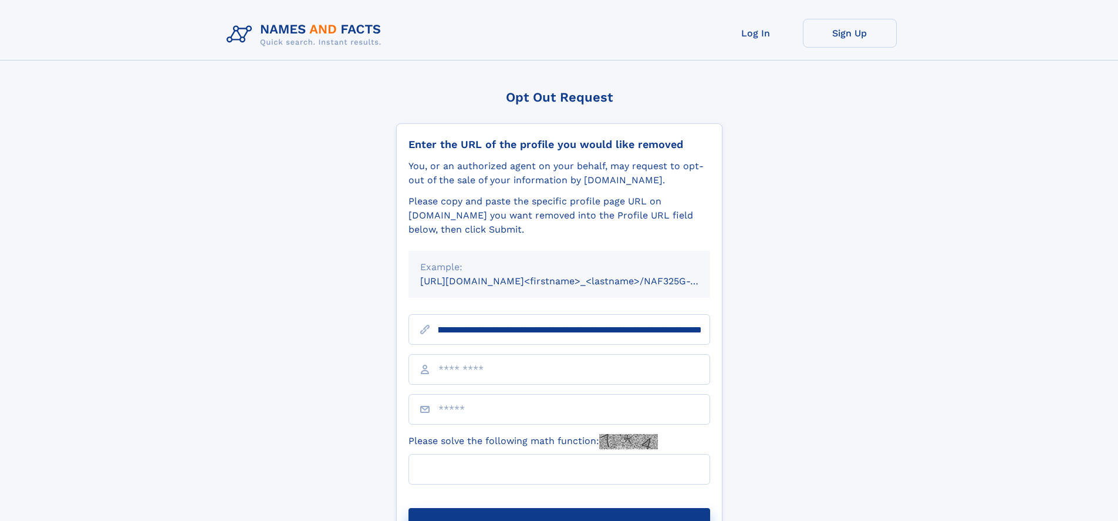  Describe the element at coordinates (533, 441) in the screenshot. I see `label: Please solve the following math function:` at that location.